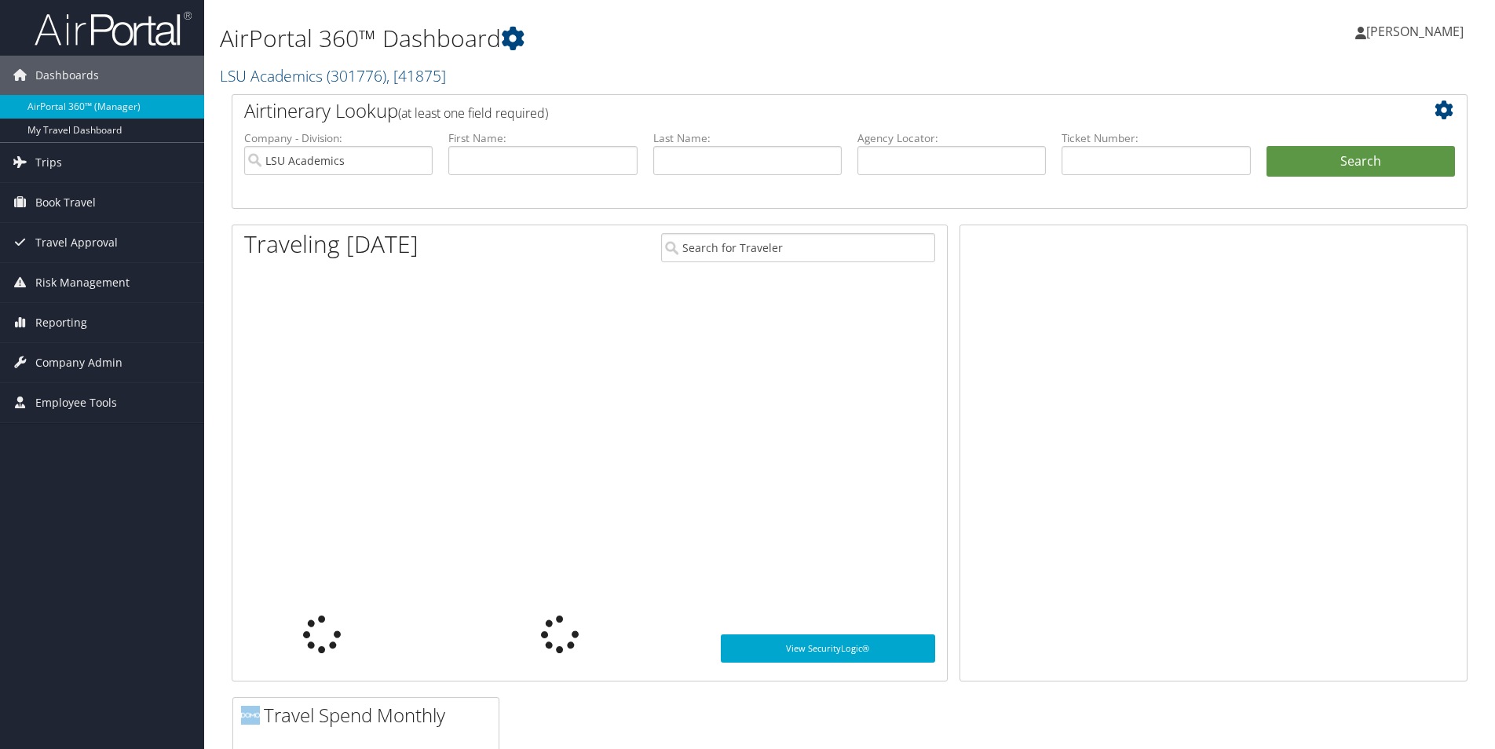 The image size is (1495, 749). I want to click on span: Trips, so click(49, 162).